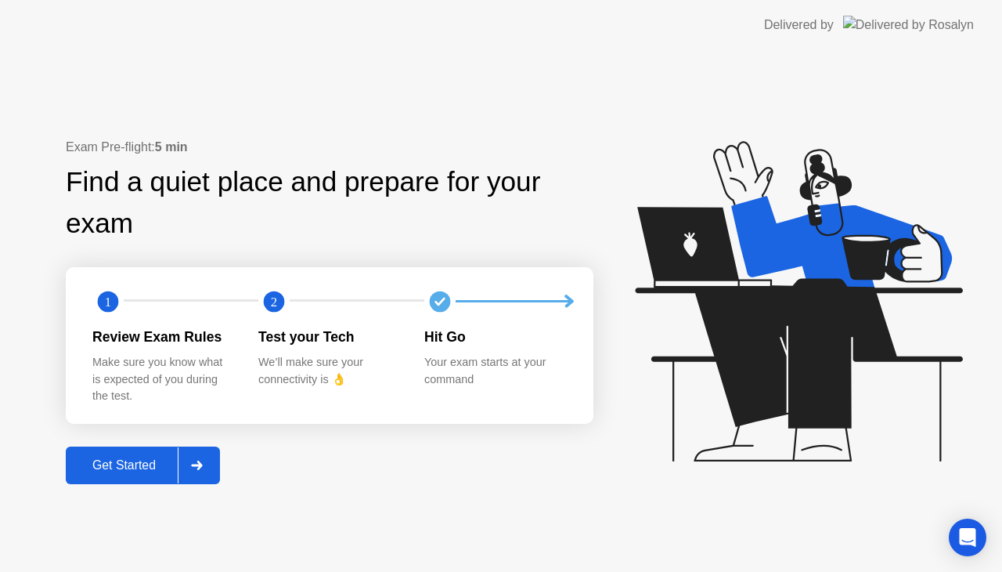 This screenshot has height=572, width=1002. I want to click on text: 2, so click(274, 301).